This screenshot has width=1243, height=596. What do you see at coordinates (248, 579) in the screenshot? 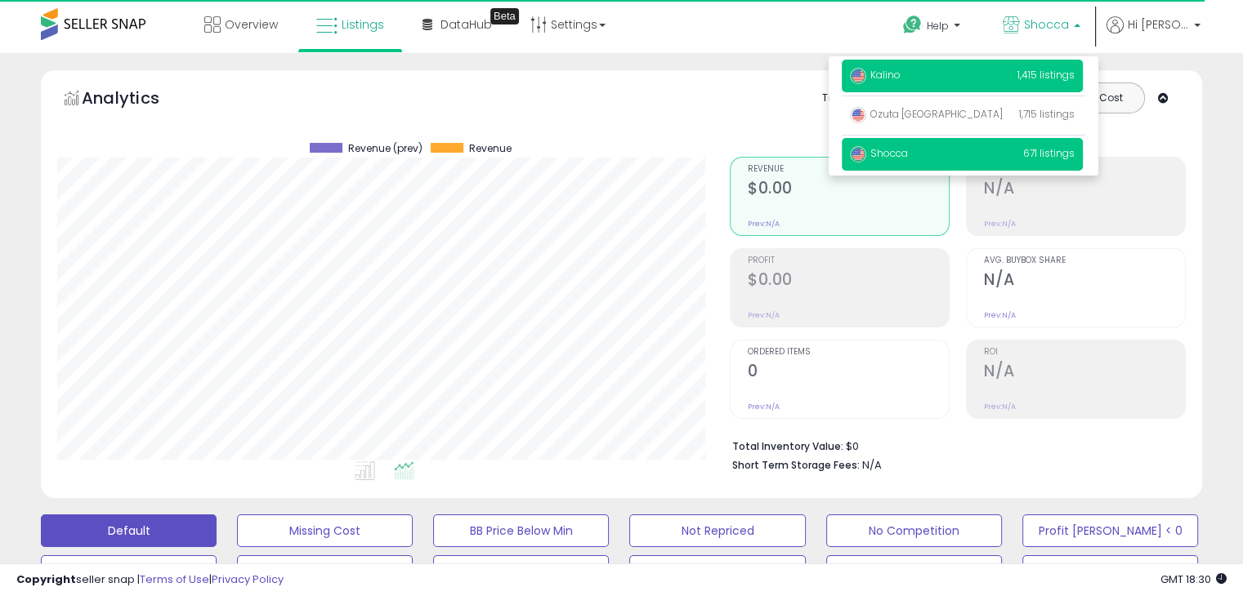
I see `a: Privacy Policy` at bounding box center [248, 579].